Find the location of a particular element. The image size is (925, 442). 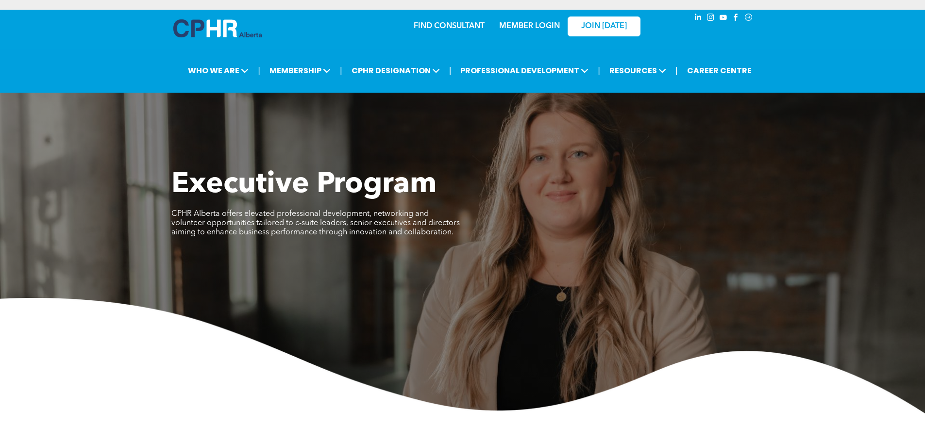

span: WHO WE ARE is located at coordinates (218, 70).